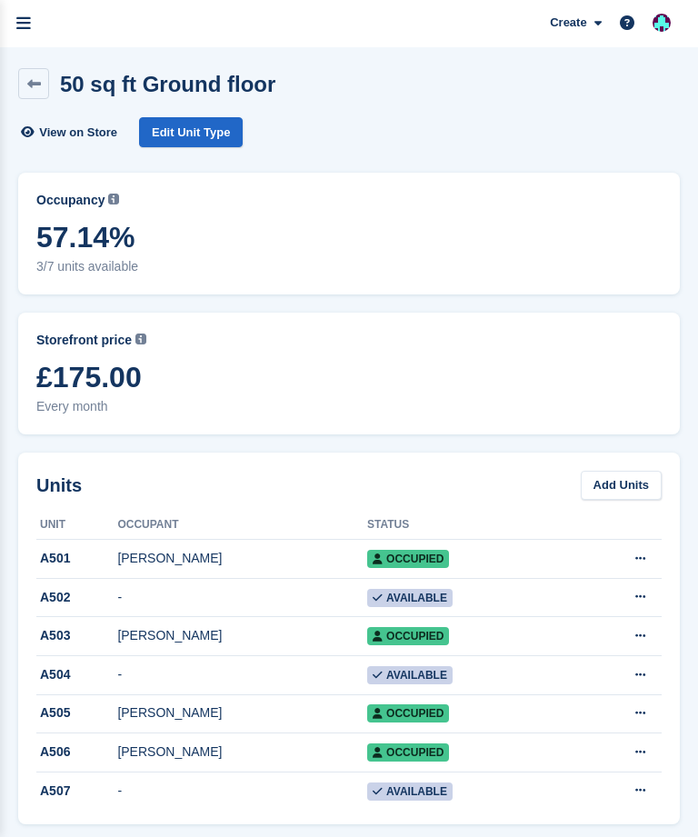 This screenshot has height=837, width=698. What do you see at coordinates (76, 713) in the screenshot?
I see `div: A505` at bounding box center [76, 713].